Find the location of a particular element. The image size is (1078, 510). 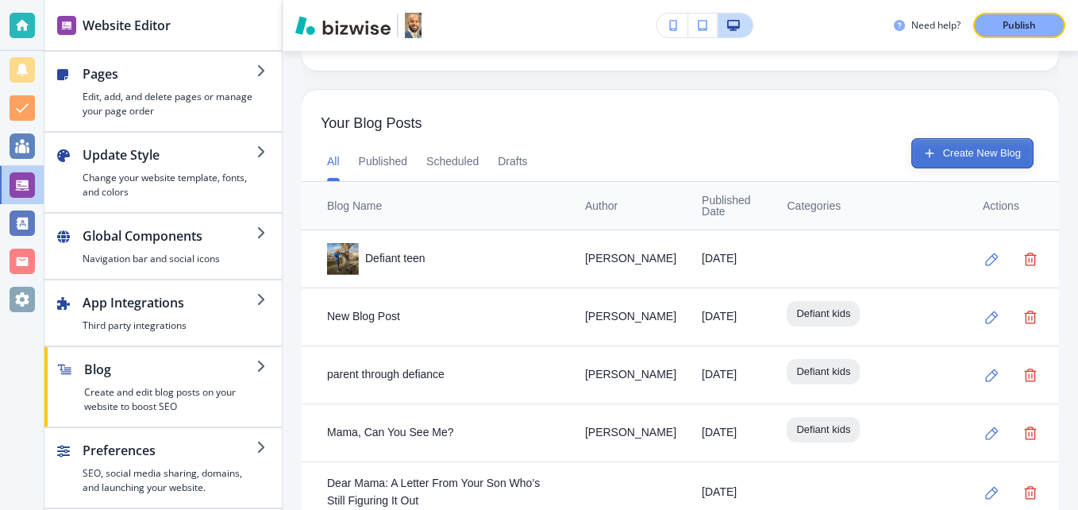

h4: Change your website template, fonts, and colors is located at coordinates (169, 185).